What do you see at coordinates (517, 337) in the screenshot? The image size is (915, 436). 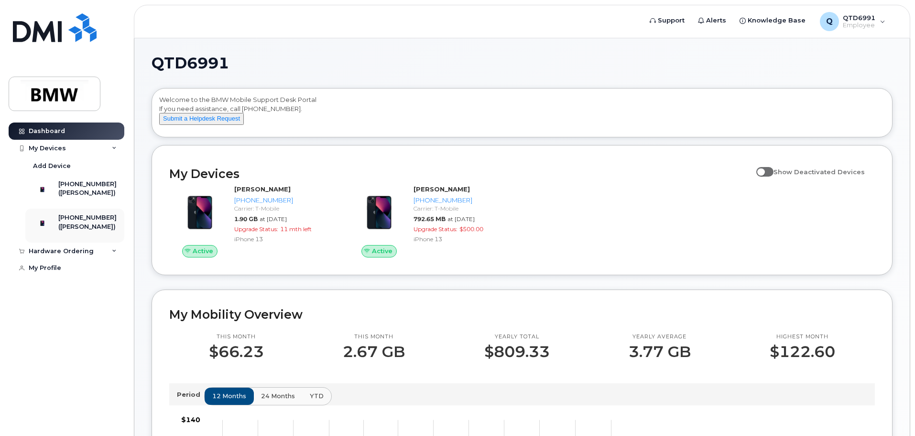 I see `p: Yearly total` at bounding box center [517, 337].